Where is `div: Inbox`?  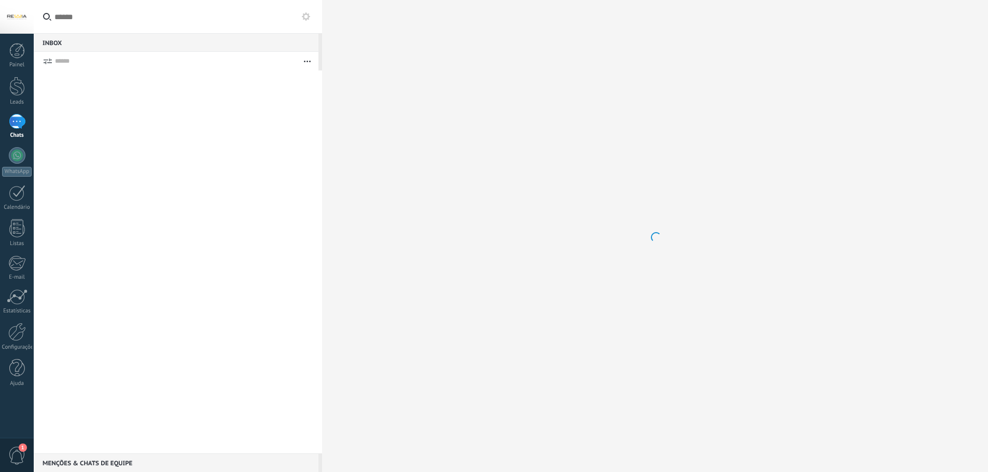 div: Inbox is located at coordinates (176, 43).